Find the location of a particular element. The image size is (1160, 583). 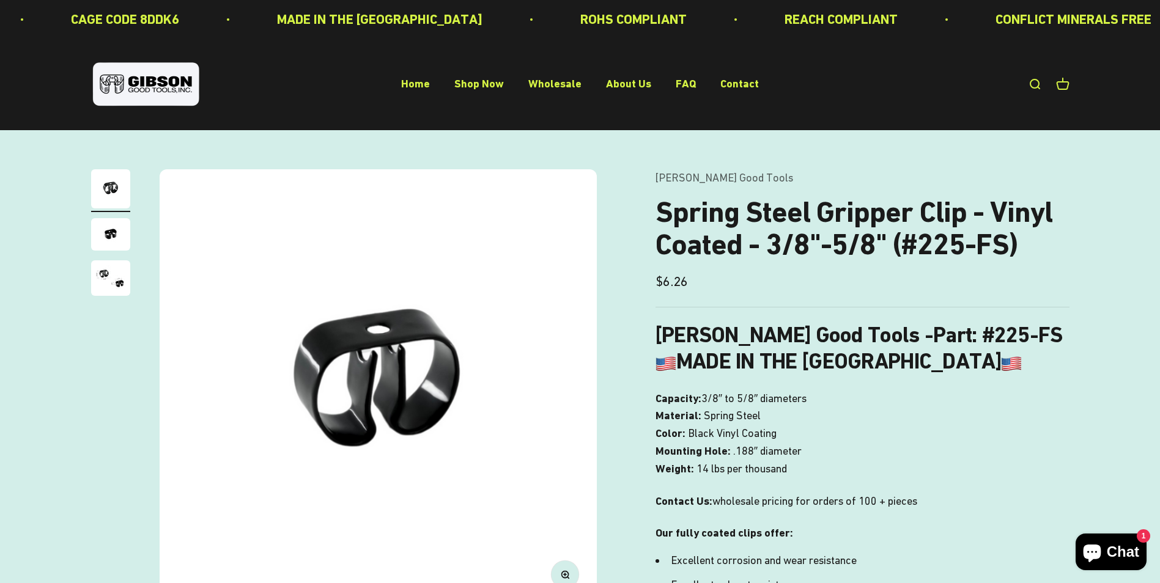

b: : #225-FS is located at coordinates (1017, 335).